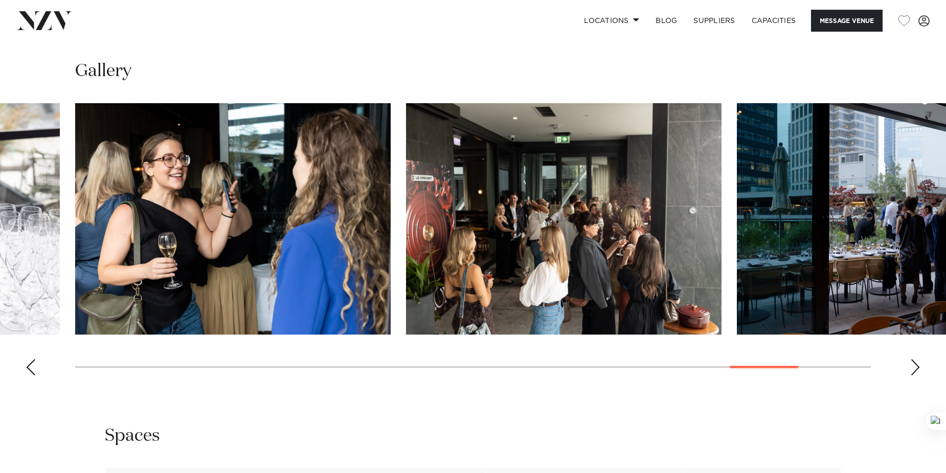  I want to click on a: SUPPLIERS, so click(714, 20).